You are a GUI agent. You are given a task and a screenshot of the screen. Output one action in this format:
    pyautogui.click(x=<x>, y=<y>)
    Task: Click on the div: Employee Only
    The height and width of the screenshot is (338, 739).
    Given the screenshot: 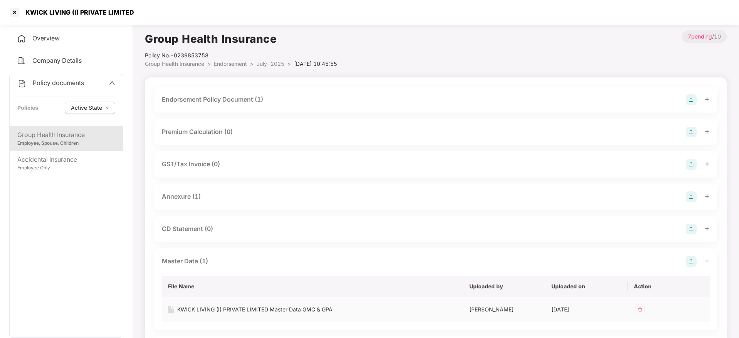 What is the action you would take?
    pyautogui.click(x=66, y=168)
    